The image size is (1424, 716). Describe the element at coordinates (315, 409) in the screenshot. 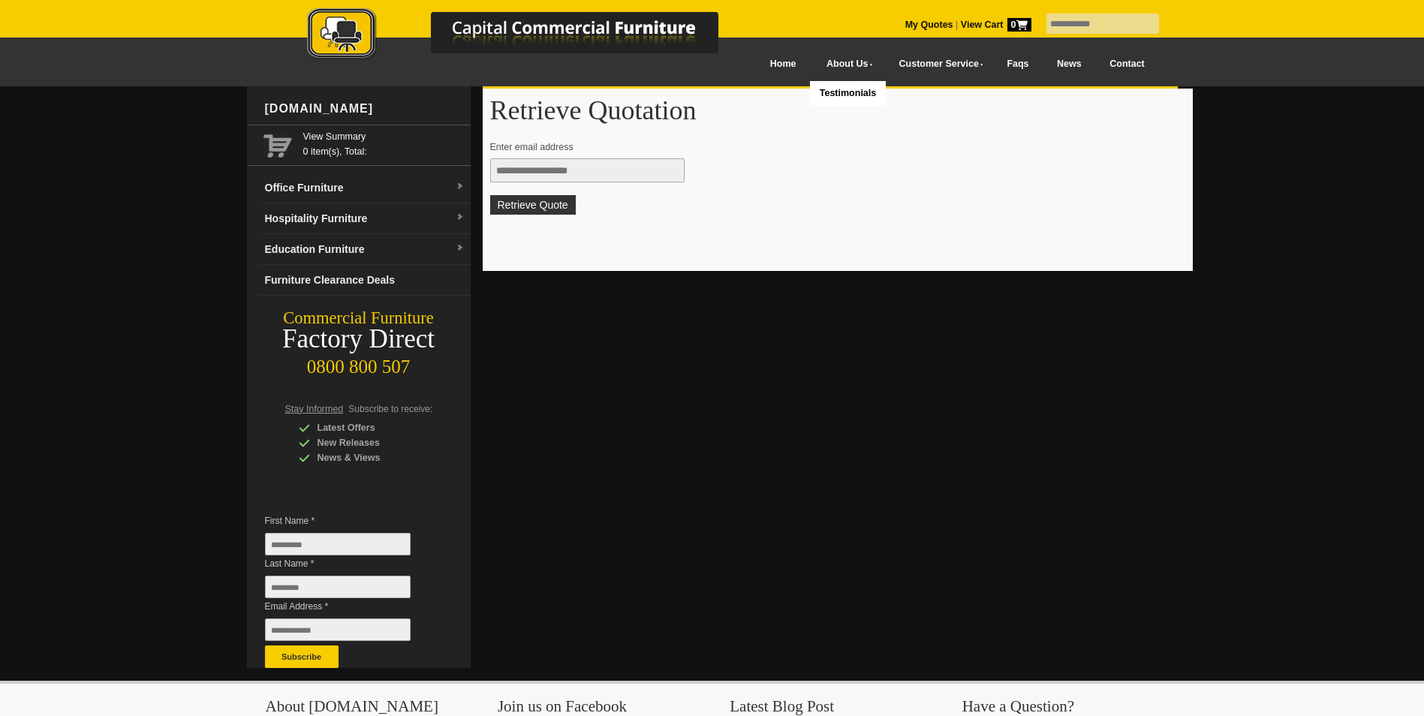

I see `span: Stay Informed` at that location.